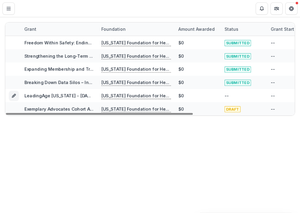 This screenshot has height=213, width=300. Describe the element at coordinates (232, 109) in the screenshot. I see `span: DRAFT` at that location.